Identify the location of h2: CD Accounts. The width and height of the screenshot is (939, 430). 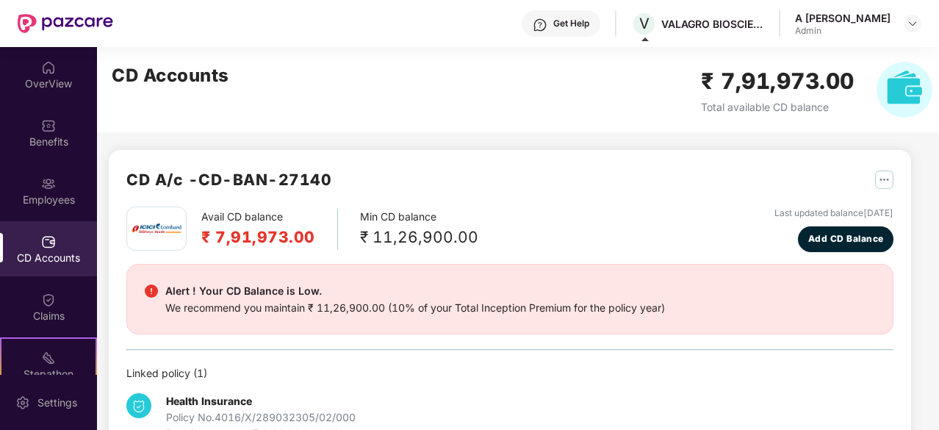
(171, 76).